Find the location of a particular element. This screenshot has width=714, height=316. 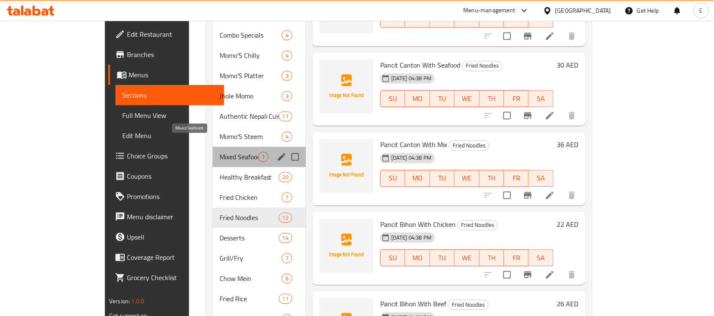

div: Mixed Seafoods1edit is located at coordinates (259, 157).